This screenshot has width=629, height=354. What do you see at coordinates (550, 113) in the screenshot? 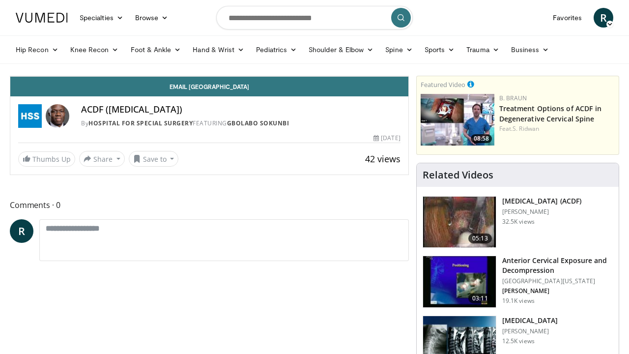
I see `a: Treatment Options of ACDF in Degenerative Cervical Spine` at bounding box center [550, 113].